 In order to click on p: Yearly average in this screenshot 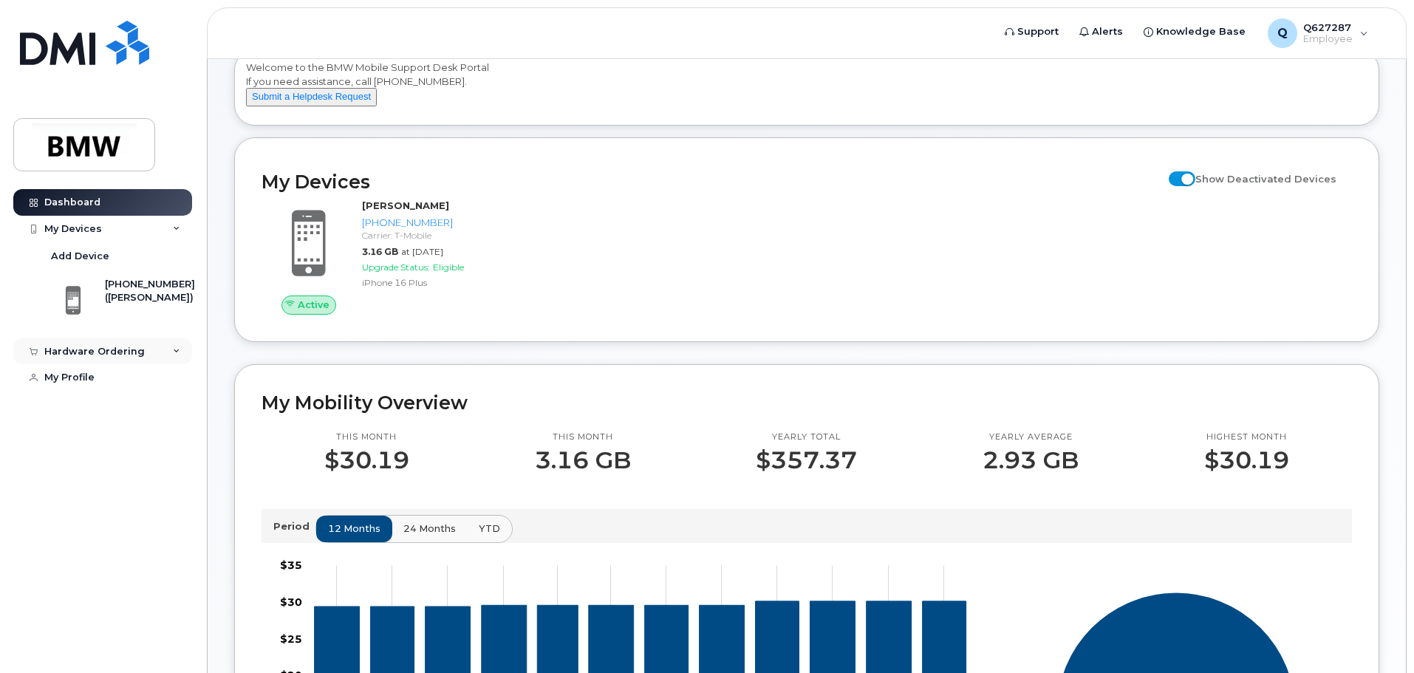, I will do `click(1030, 437)`.